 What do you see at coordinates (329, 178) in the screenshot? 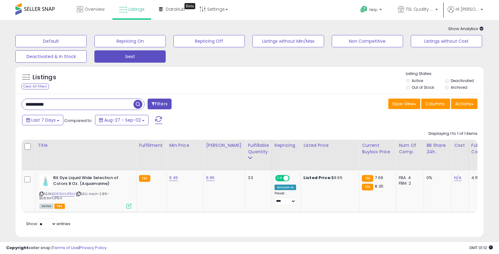
I see `div: $9.65` at bounding box center [329, 178].